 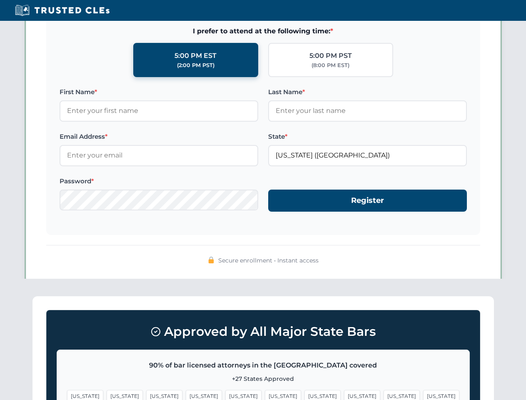 I want to click on input: Enter your email, so click(x=159, y=155).